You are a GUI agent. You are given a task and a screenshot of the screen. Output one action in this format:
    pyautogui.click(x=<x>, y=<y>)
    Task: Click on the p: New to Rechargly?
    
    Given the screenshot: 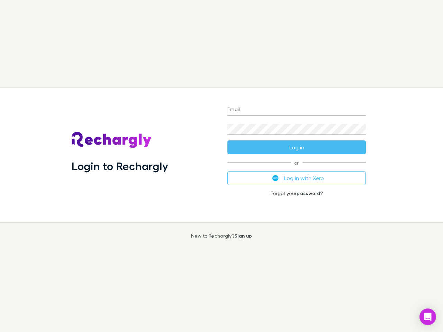 What is the action you would take?
    pyautogui.click(x=222, y=236)
    